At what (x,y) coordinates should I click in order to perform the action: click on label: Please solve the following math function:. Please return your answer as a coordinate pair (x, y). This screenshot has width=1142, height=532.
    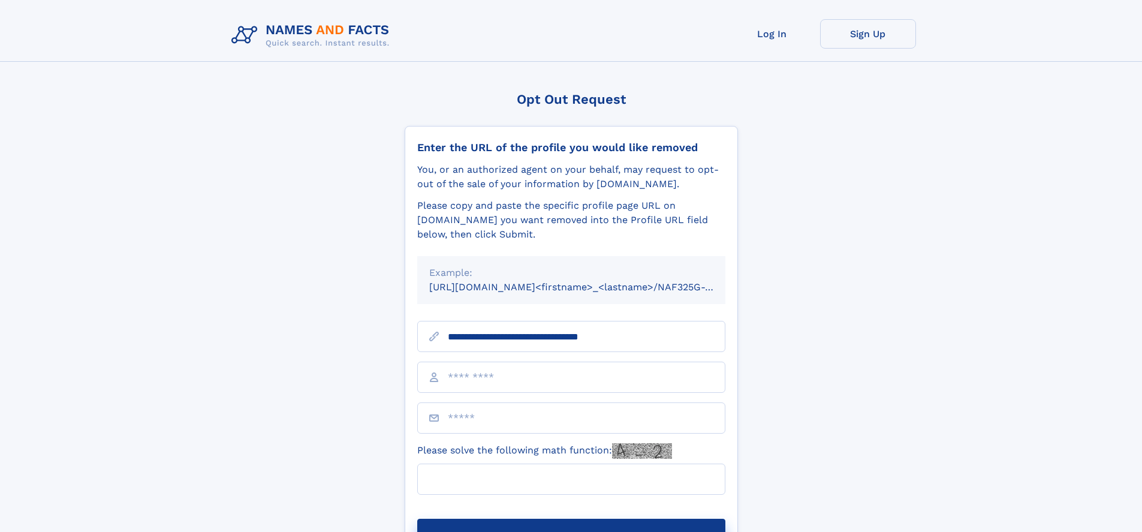
    Looking at the image, I should click on (544, 451).